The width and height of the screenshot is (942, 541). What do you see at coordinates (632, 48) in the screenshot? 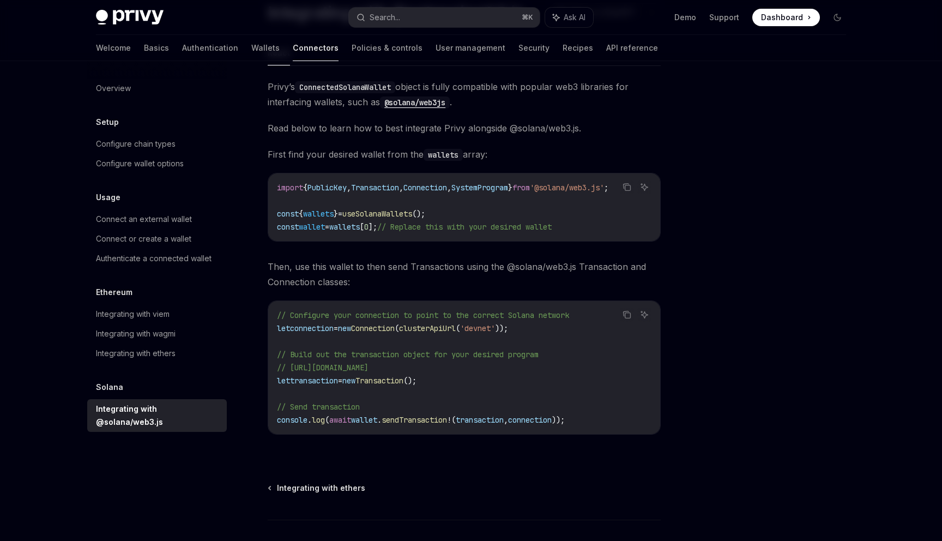
I see `a: API reference` at bounding box center [632, 48].